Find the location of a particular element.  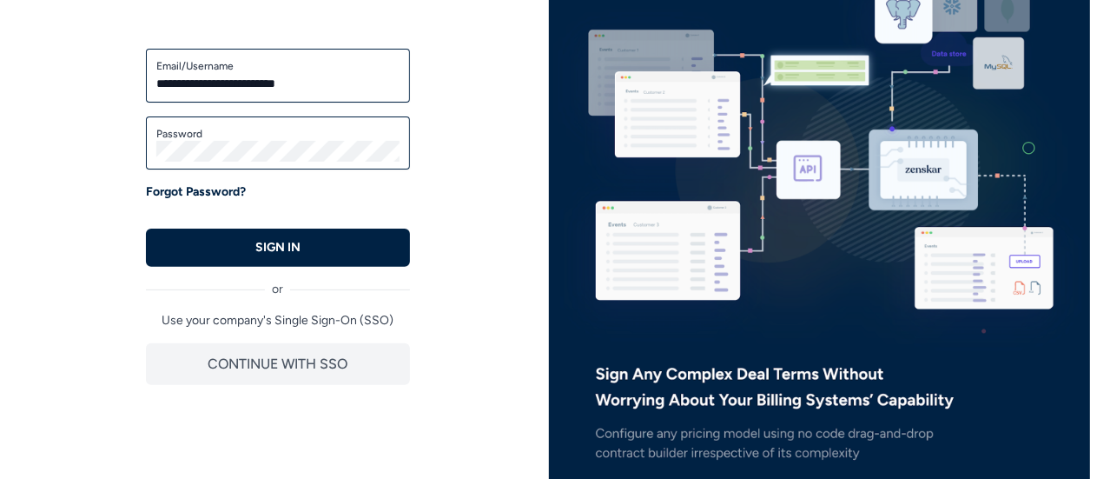

div: or is located at coordinates (278, 282).